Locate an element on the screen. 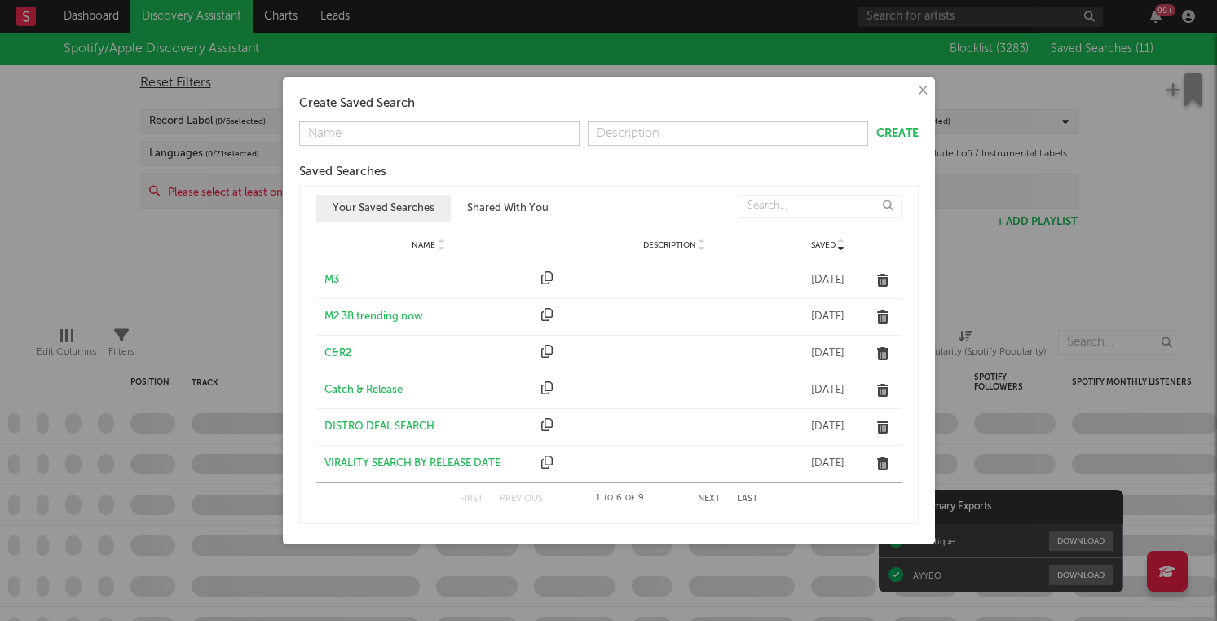 The width and height of the screenshot is (1217, 621). span: Saved is located at coordinates (824, 245).